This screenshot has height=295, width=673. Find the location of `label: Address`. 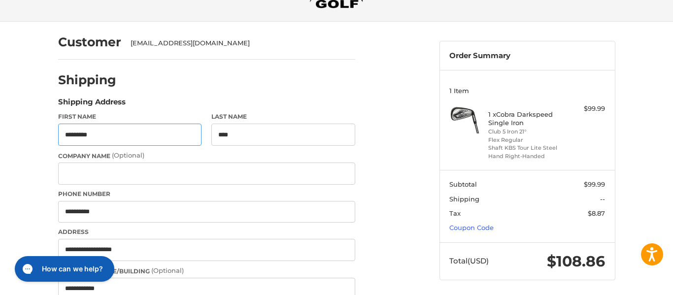

label: Address is located at coordinates (206, 232).